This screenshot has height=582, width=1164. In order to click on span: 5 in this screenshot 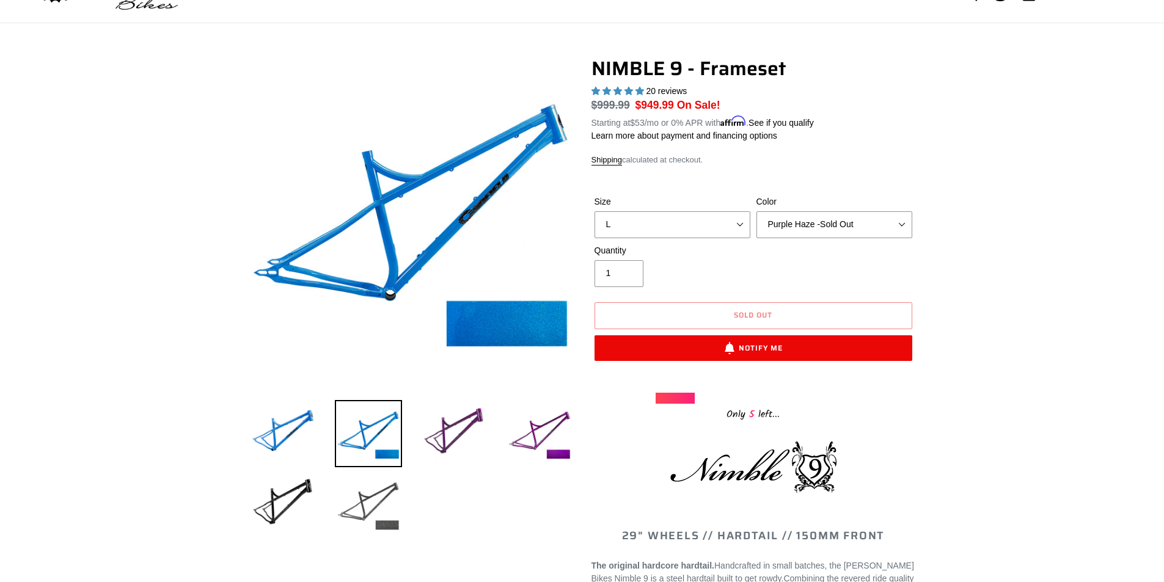, I will do `click(752, 414)`.